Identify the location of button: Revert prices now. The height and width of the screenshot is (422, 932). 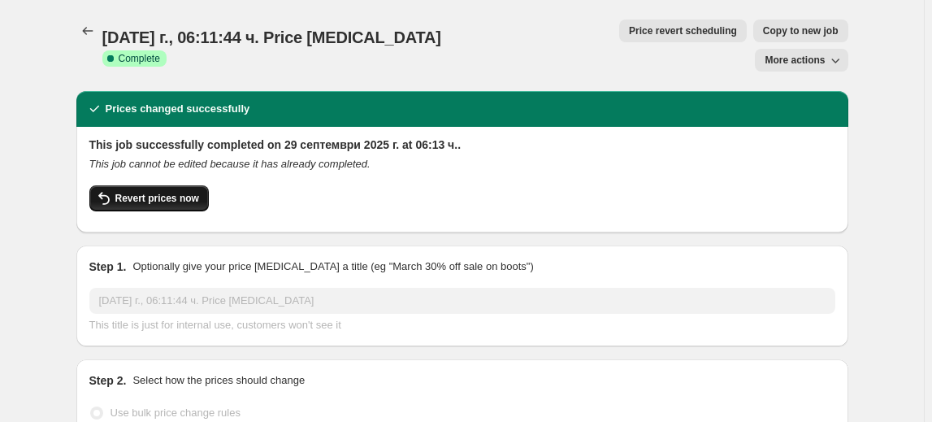
(149, 198).